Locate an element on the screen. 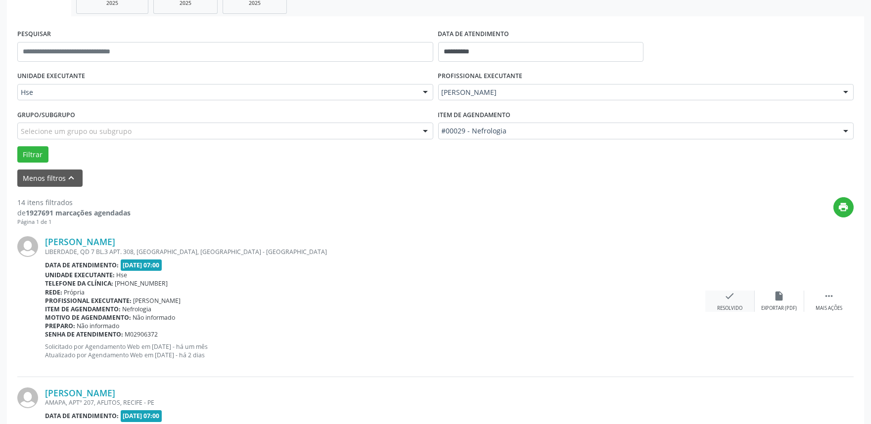 Image resolution: width=871 pixels, height=424 pixels. strong: 1927691 marcações agendadas is located at coordinates (78, 213).